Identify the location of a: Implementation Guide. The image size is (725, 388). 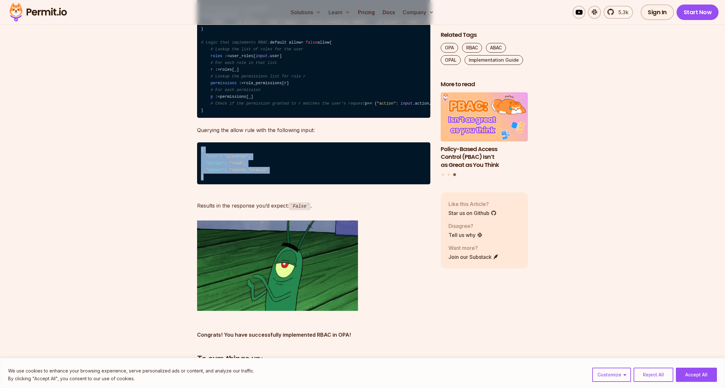
(494, 60).